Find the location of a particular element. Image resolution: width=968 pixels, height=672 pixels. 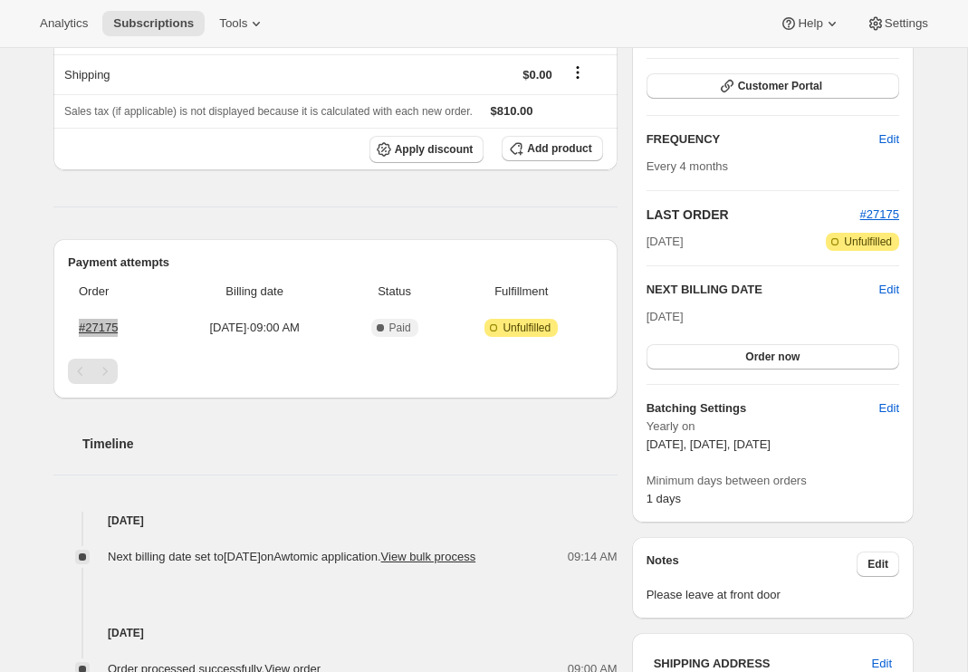

h2: Timeline is located at coordinates (350, 444).